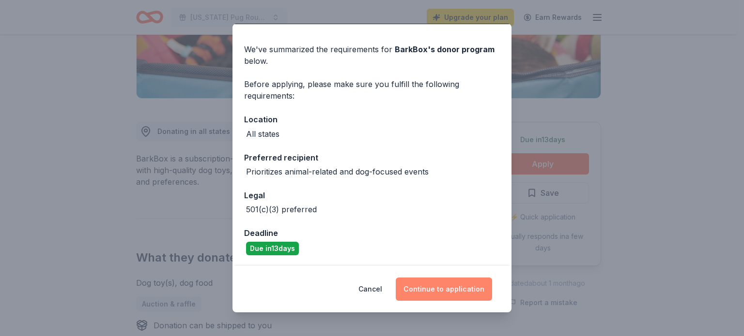  I want to click on button: Cancel, so click(370, 290).